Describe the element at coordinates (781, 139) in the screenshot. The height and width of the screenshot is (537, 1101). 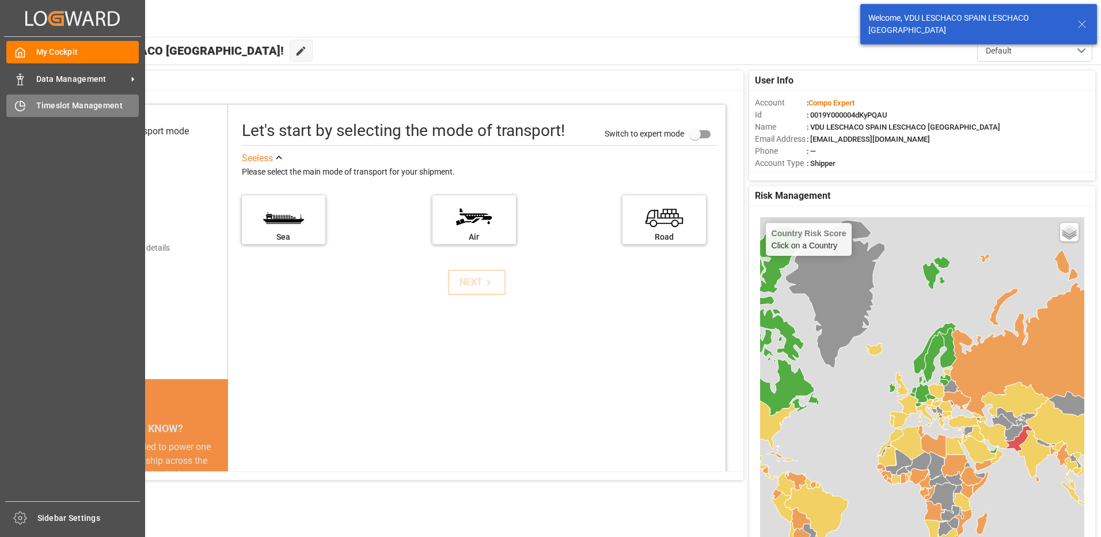
I see `span: Email Address` at that location.